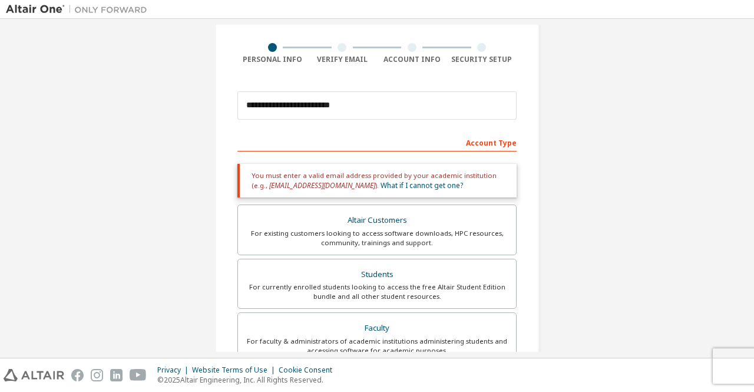  I want to click on div: For currently enrolled students looking to access the free Altair Student Edition bundle and all ..., so click(377, 291).